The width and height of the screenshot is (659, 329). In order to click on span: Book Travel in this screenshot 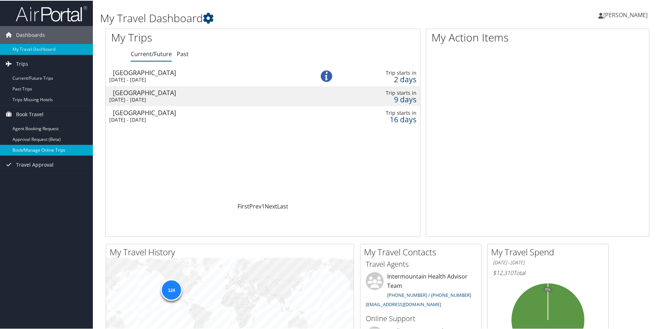, I will do `click(30, 114)`.